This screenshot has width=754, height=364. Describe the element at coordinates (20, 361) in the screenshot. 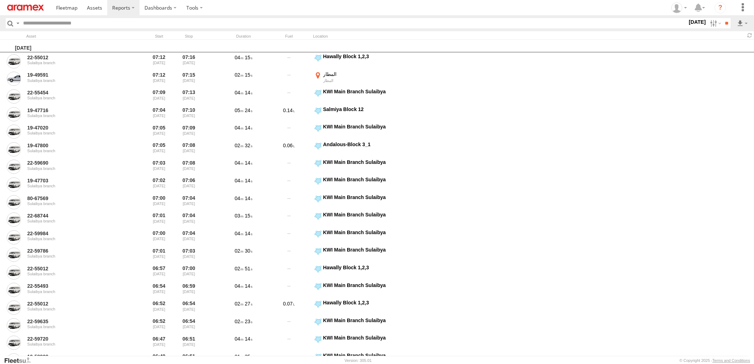

I see `a: Visit our Website` at that location.